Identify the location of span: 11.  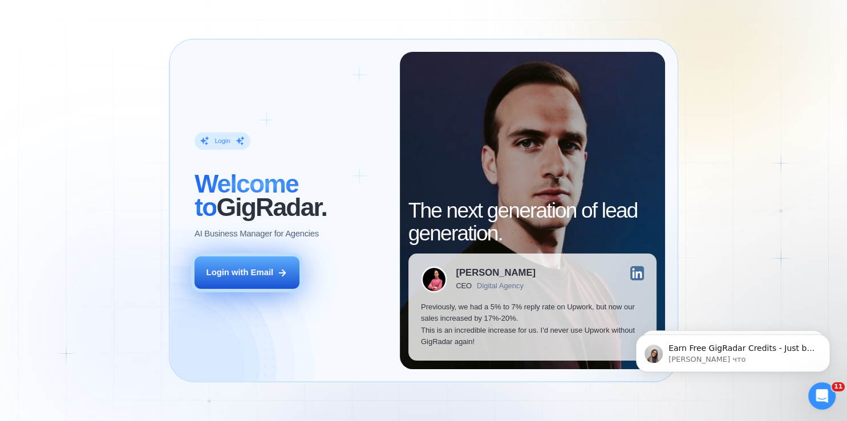
(838, 387).